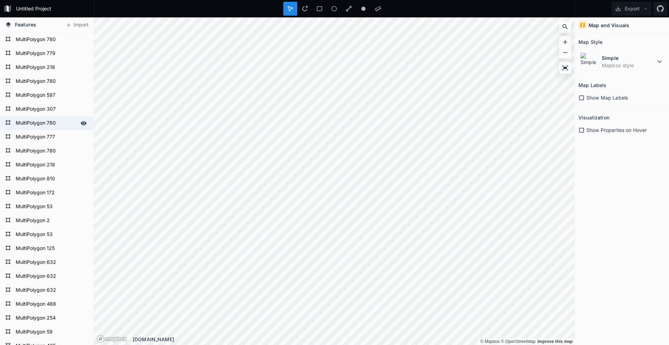 Image resolution: width=669 pixels, height=345 pixels. Describe the element at coordinates (607, 98) in the screenshot. I see `span: Show Map Labels` at that location.